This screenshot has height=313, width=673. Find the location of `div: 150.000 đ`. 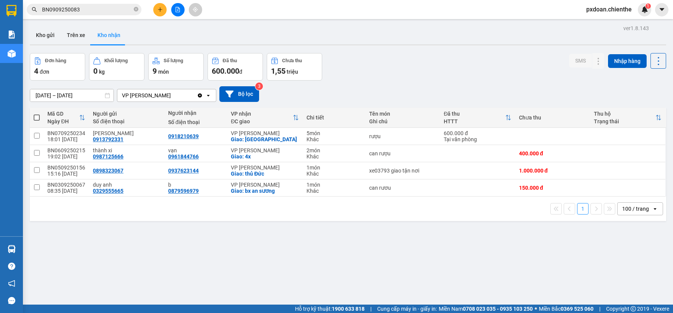

div: 150.000 đ is located at coordinates (552, 188).